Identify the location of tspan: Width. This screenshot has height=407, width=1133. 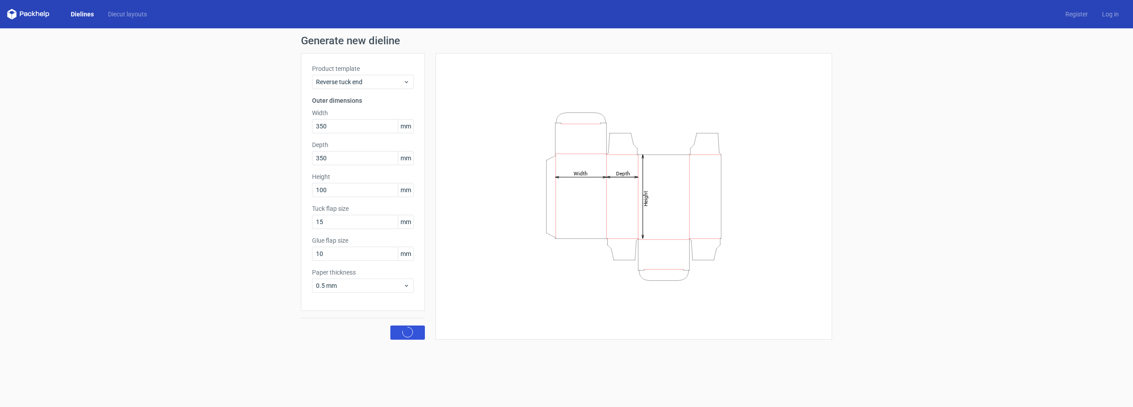
(580, 173).